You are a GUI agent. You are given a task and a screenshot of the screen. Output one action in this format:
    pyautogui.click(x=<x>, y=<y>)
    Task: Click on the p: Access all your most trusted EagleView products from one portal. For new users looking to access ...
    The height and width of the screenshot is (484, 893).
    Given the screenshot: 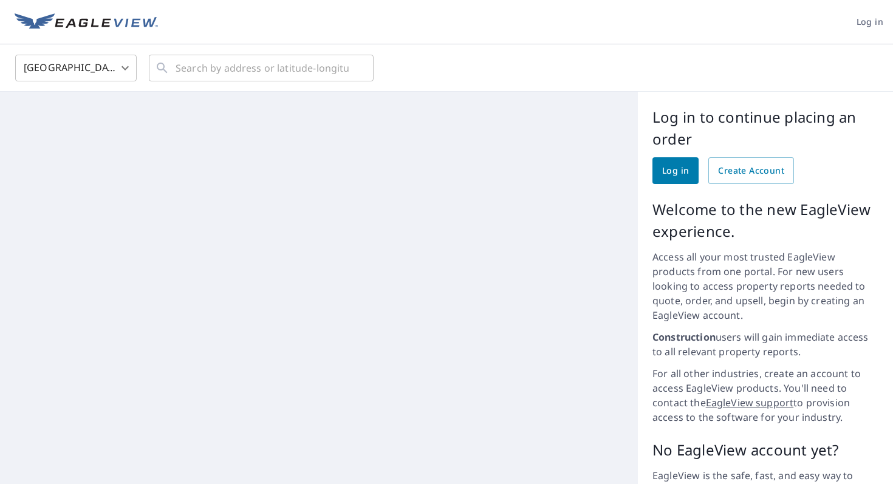 What is the action you would take?
    pyautogui.click(x=766, y=286)
    